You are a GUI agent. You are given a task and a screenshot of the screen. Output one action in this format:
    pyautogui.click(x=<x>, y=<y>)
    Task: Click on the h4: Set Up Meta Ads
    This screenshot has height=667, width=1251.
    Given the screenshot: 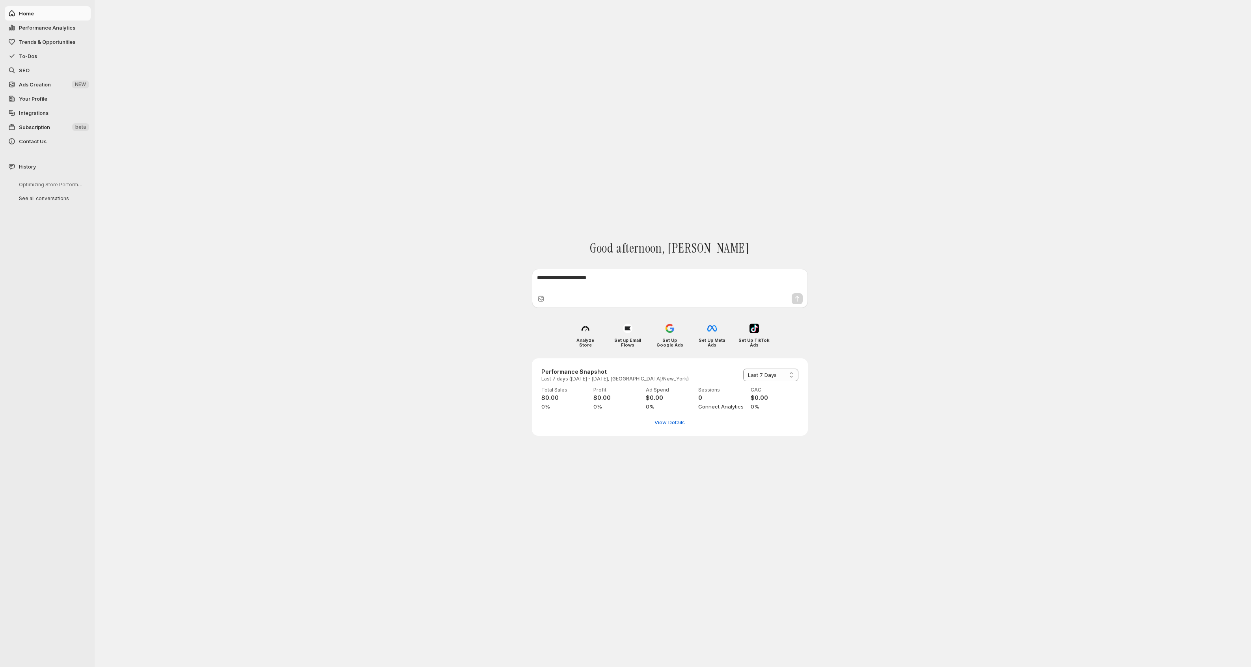 What is the action you would take?
    pyautogui.click(x=712, y=342)
    